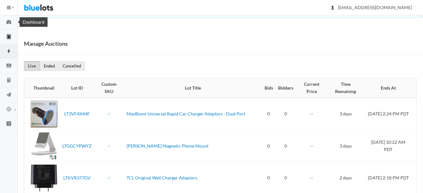 The height and width of the screenshot is (193, 423). Describe the element at coordinates (345, 88) in the screenshot. I see `th: Time Remaining` at that location.